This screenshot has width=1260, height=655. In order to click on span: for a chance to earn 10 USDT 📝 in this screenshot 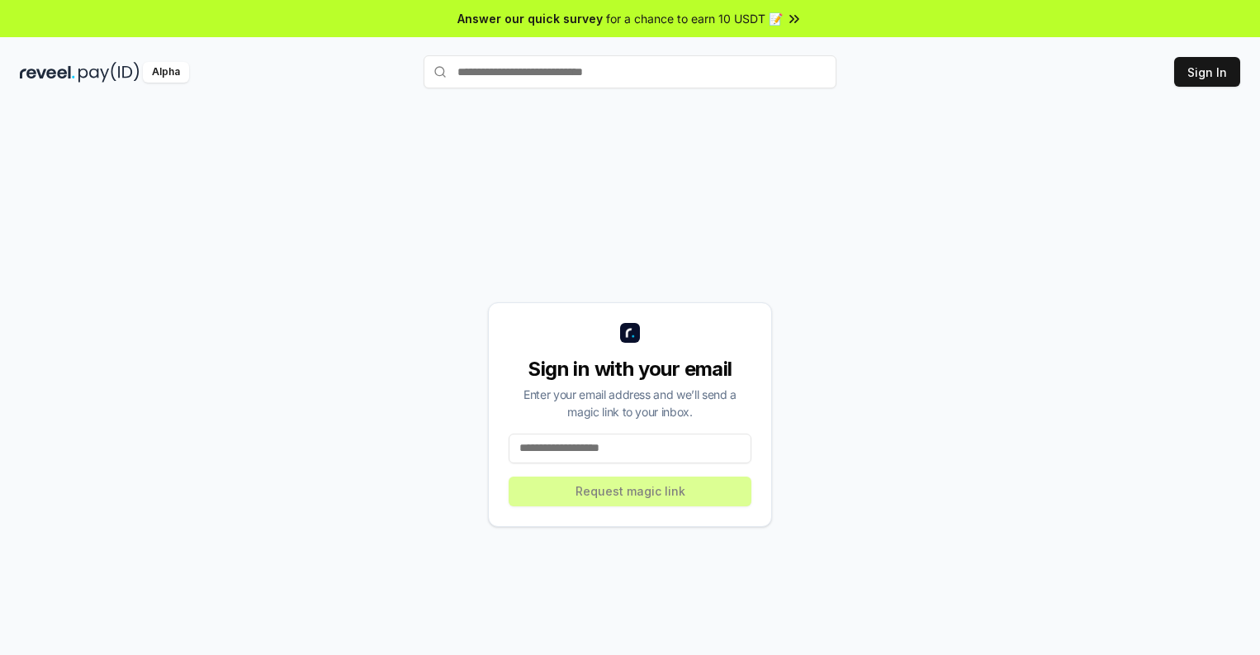, I will do `click(694, 18)`.